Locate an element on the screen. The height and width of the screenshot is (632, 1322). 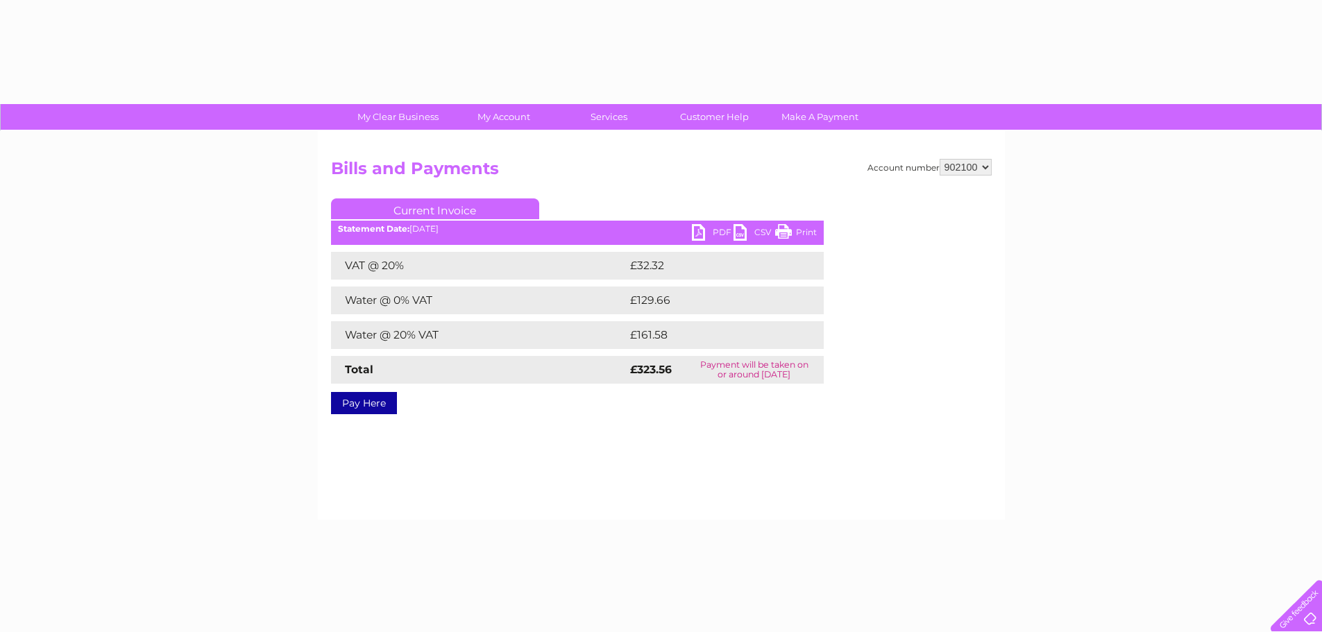
a: Print is located at coordinates (796, 234).